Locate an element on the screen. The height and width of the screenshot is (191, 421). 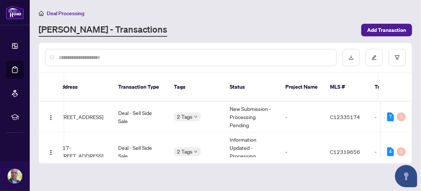
th: Property Address is located at coordinates (71, 87).